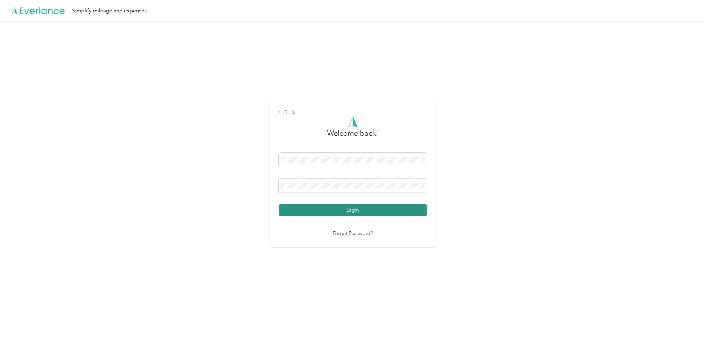  Describe the element at coordinates (353, 137) in the screenshot. I see `h3: greeting` at that location.